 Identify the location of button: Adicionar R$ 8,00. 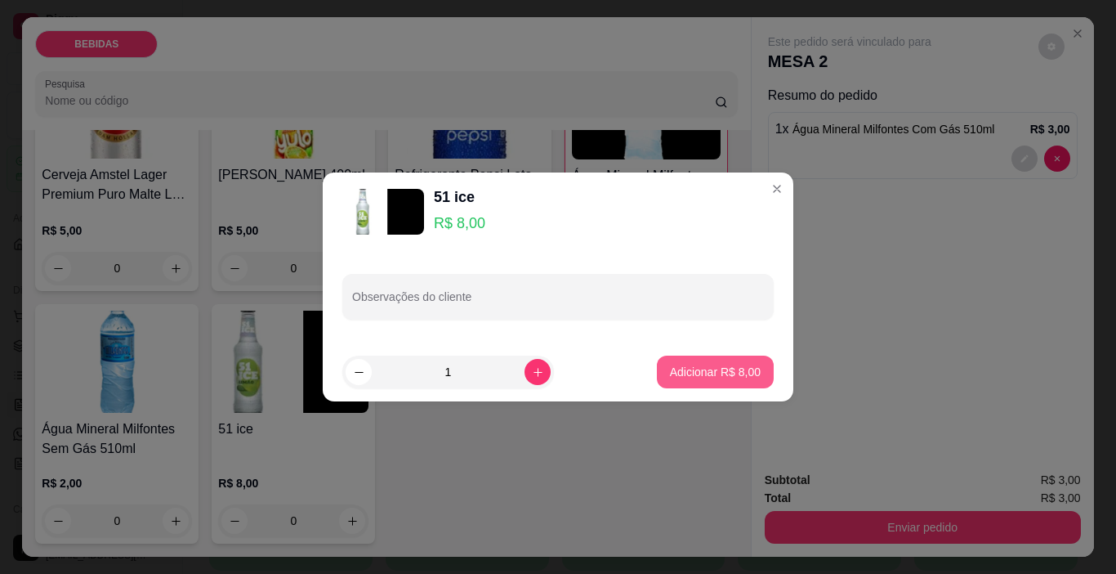
(715, 372).